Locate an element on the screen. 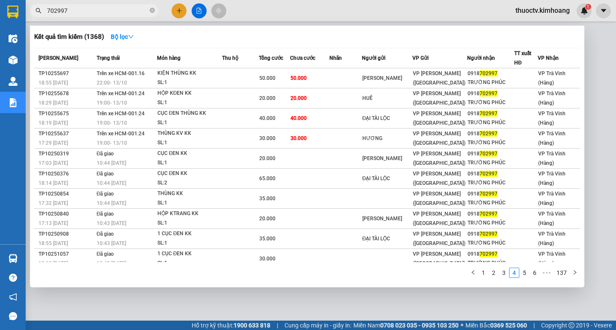 The height and width of the screenshot is (330, 616). span: 19:00 - 13/10 is located at coordinates (112, 143).